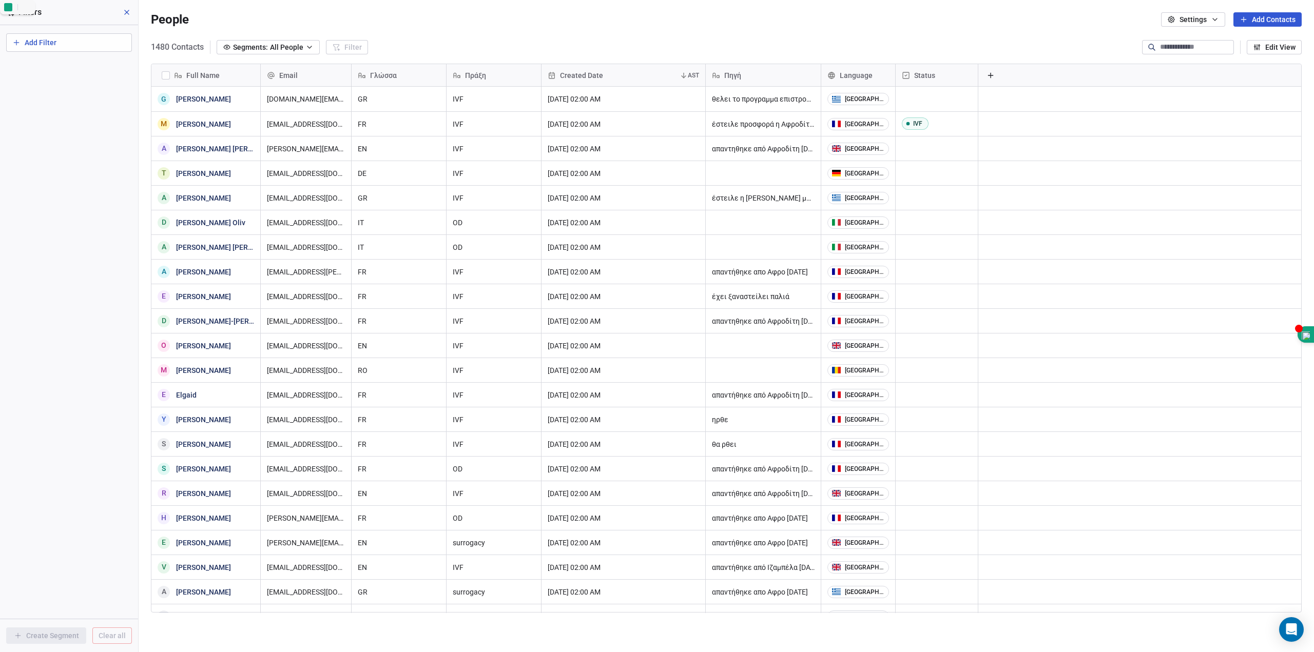 Image resolution: width=1314 pixels, height=652 pixels. I want to click on button: Filter, so click(347, 47).